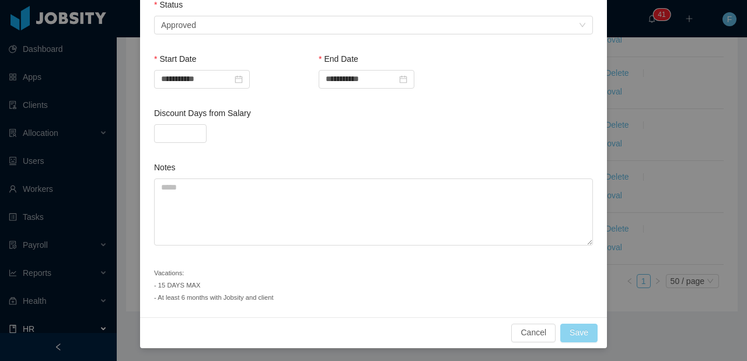  Describe the element at coordinates (164, 167) in the screenshot. I see `label: Notes` at that location.